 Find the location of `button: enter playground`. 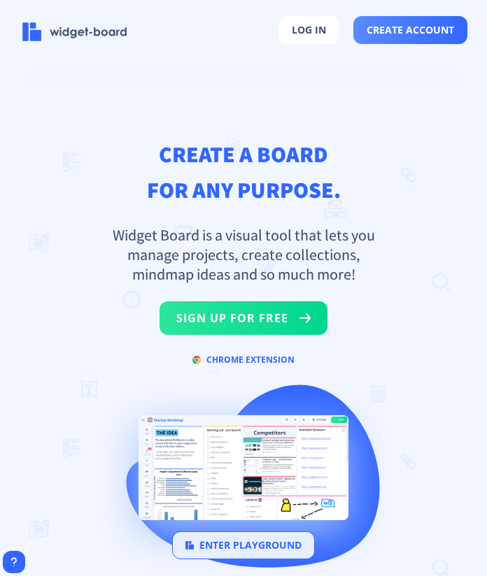

button: enter playground is located at coordinates (243, 546).